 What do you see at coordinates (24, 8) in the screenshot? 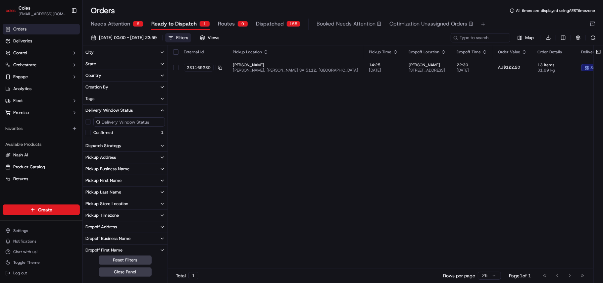
I see `span: Coles` at bounding box center [24, 8].